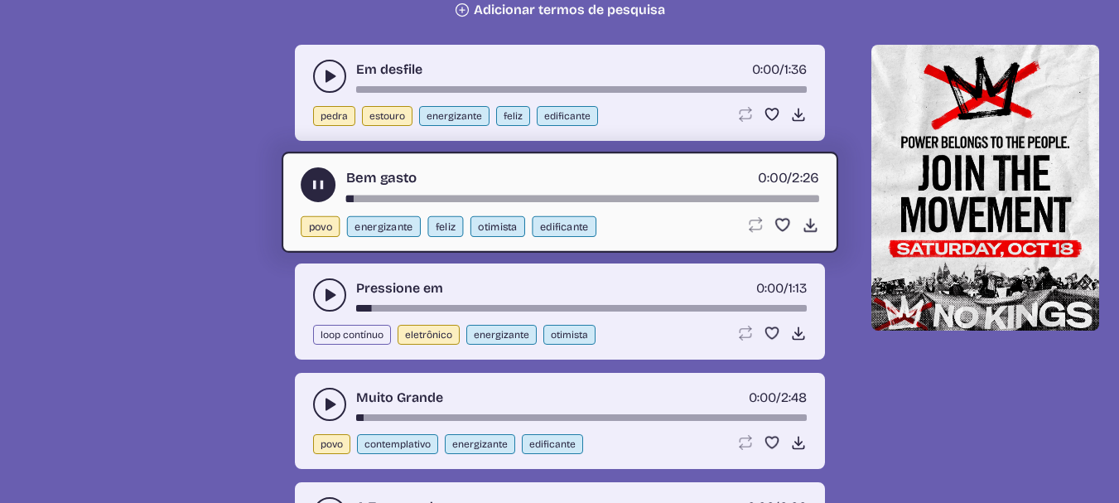 The width and height of the screenshot is (1119, 503). What do you see at coordinates (559, 10) in the screenshot?
I see `button: Adicionar termos de pesquisa` at bounding box center [559, 10].